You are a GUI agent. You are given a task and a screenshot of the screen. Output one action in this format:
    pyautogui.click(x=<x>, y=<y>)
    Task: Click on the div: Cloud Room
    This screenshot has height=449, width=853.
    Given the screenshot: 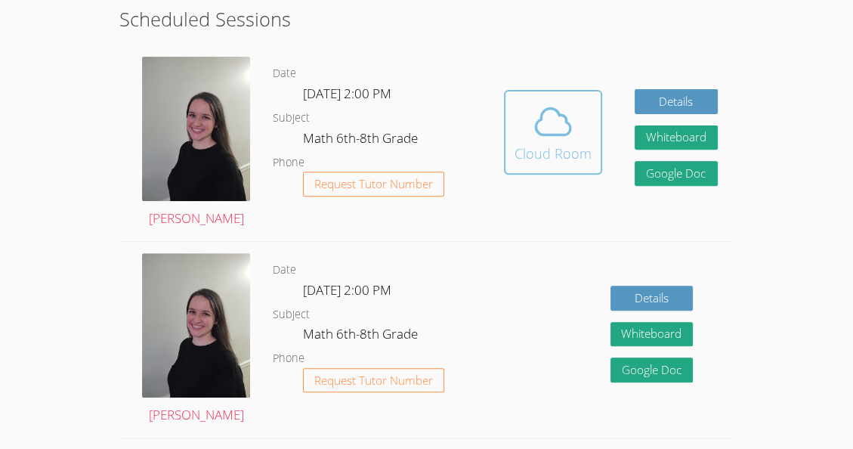 What is the action you would take?
    pyautogui.click(x=553, y=153)
    